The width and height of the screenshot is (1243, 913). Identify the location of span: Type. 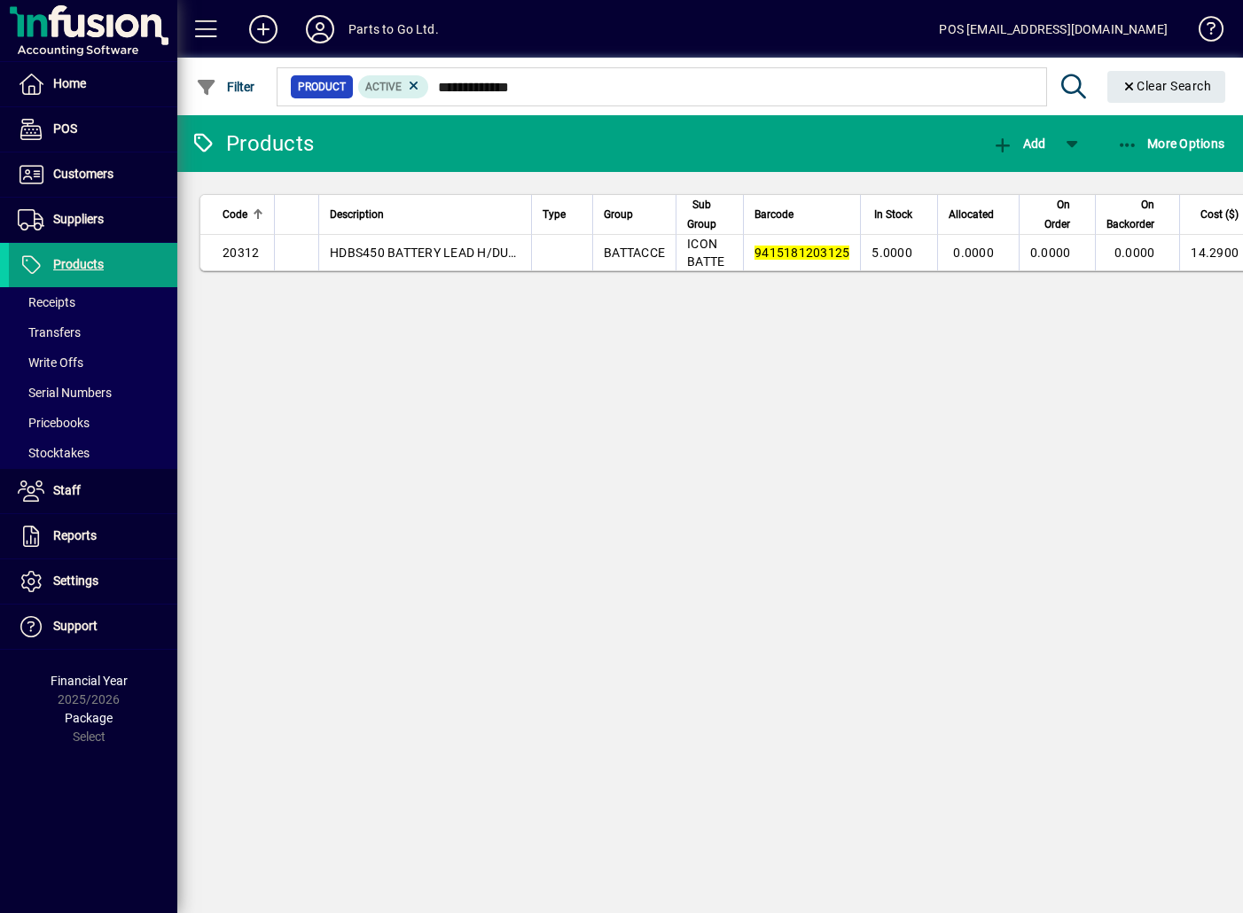
(554, 215).